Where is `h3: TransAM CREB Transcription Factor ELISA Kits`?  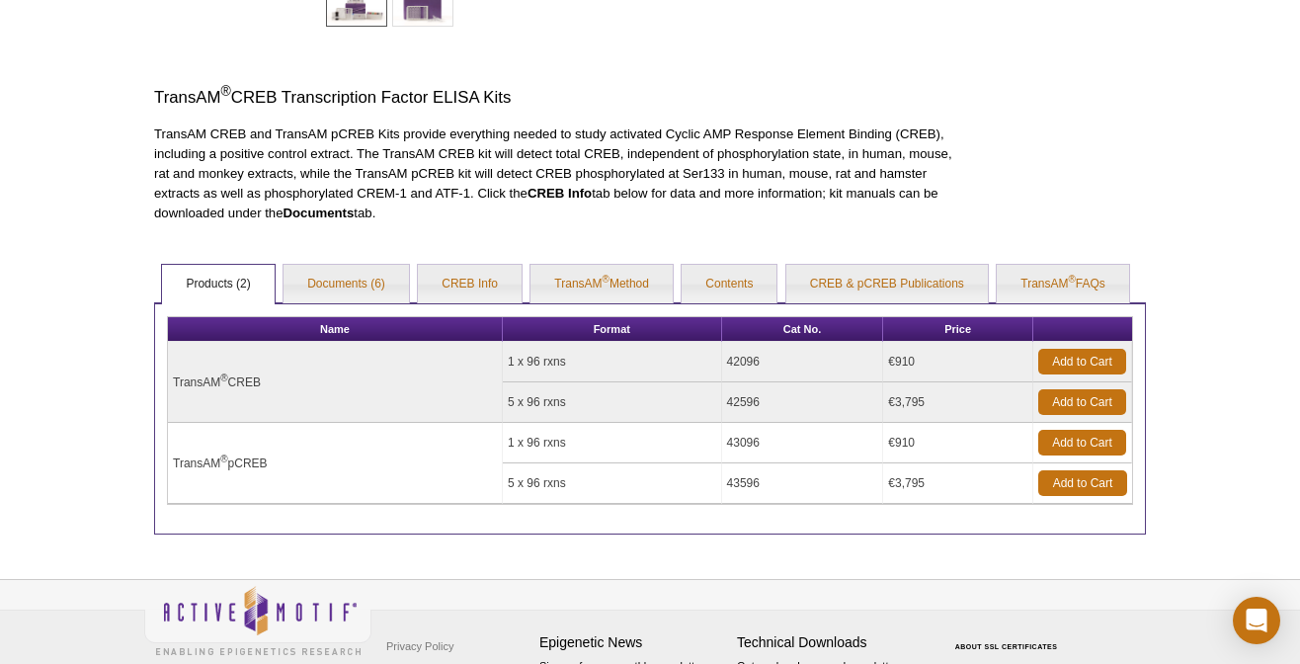
h3: TransAM CREB Transcription Factor ELISA Kits is located at coordinates (556, 98).